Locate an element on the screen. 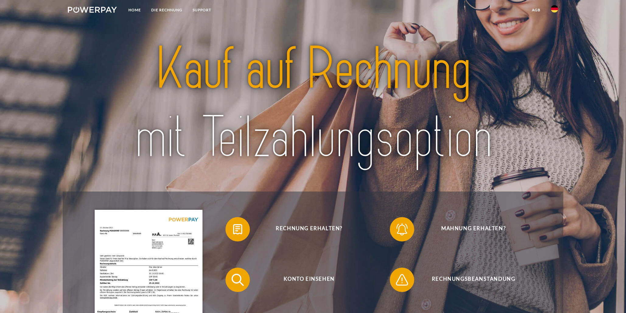 The height and width of the screenshot is (313, 626). a: SUPPORT is located at coordinates (202, 10).